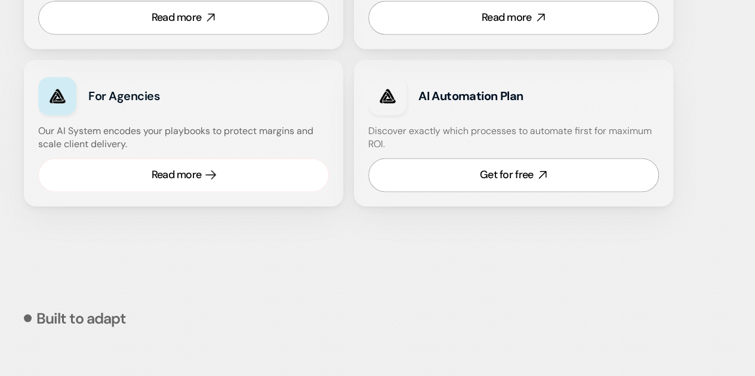 The image size is (755, 376). I want to click on strong: AI Automation Plan, so click(470, 96).